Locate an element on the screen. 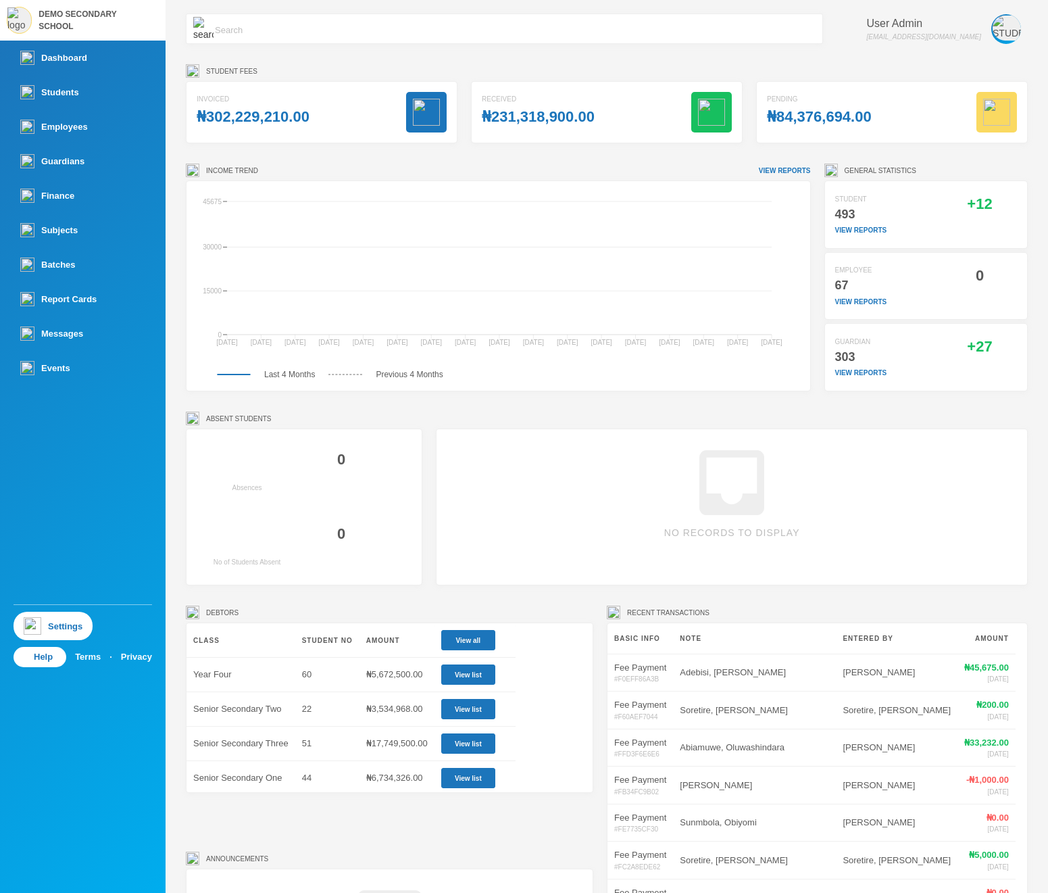  strong: ₦0.00 is located at coordinates (998, 817).